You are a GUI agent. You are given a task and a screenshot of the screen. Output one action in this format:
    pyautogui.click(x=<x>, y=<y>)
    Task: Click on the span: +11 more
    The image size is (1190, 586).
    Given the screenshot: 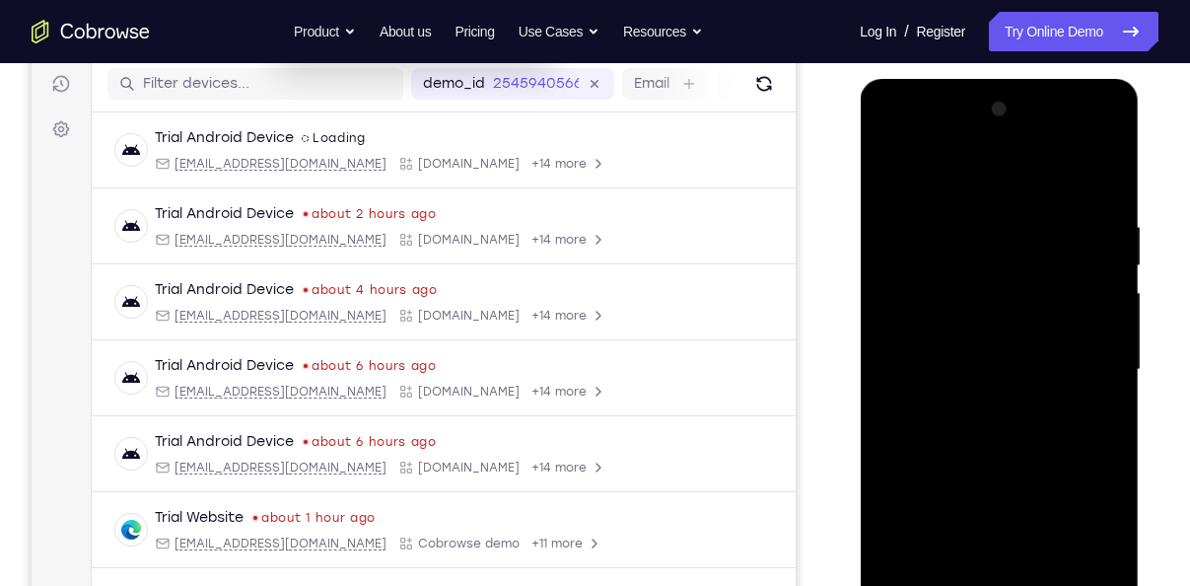 What is the action you would take?
    pyautogui.click(x=526, y=534)
    